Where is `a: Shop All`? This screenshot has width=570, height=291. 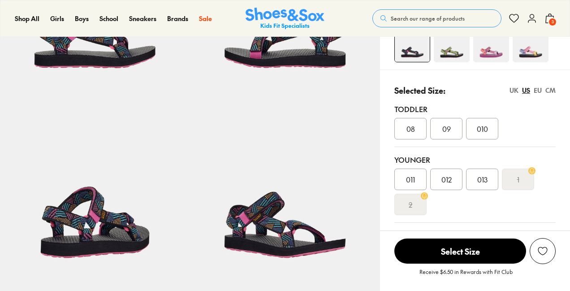 a: Shop All is located at coordinates (27, 18).